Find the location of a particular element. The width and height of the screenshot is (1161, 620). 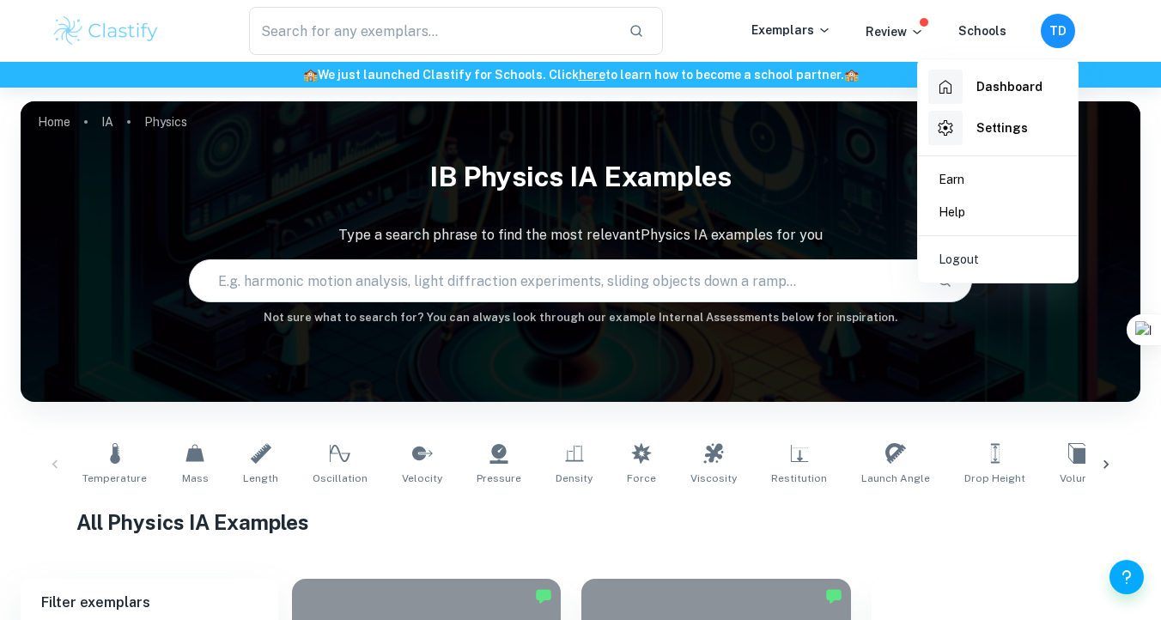

p: Earn is located at coordinates (952, 179).